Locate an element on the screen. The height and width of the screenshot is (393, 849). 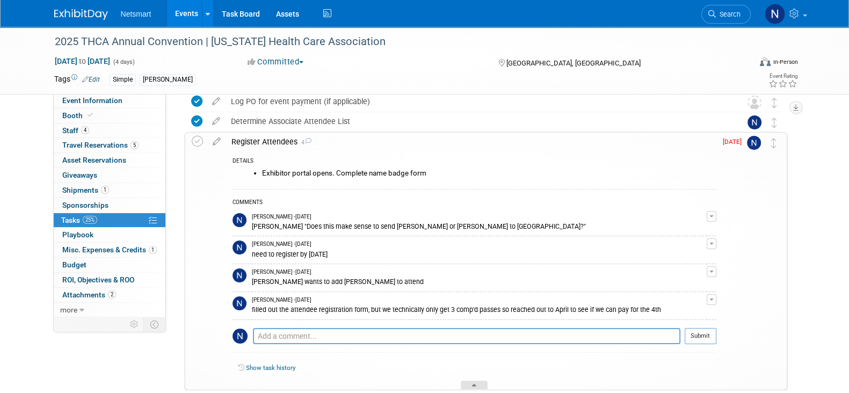
div: Event Rating is located at coordinates (782, 76).